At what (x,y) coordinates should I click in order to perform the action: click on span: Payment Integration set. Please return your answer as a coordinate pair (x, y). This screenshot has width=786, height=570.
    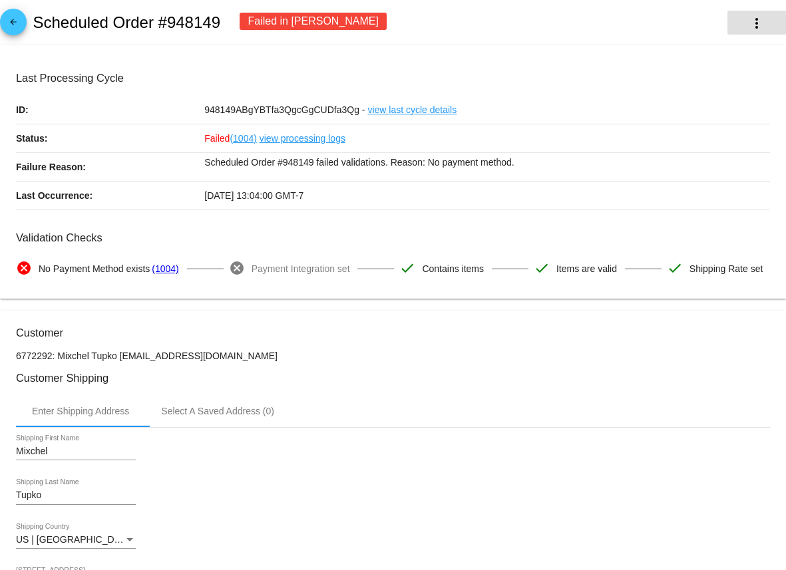
    Looking at the image, I should click on (301, 269).